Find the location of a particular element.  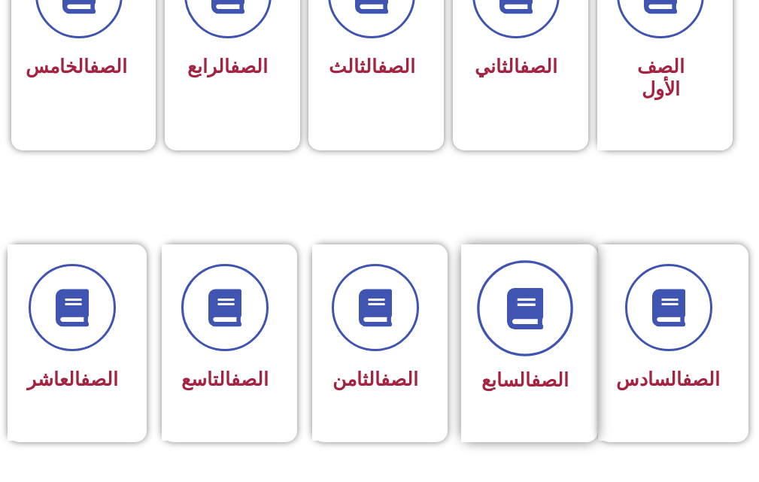

span: العاشر is located at coordinates (72, 379).